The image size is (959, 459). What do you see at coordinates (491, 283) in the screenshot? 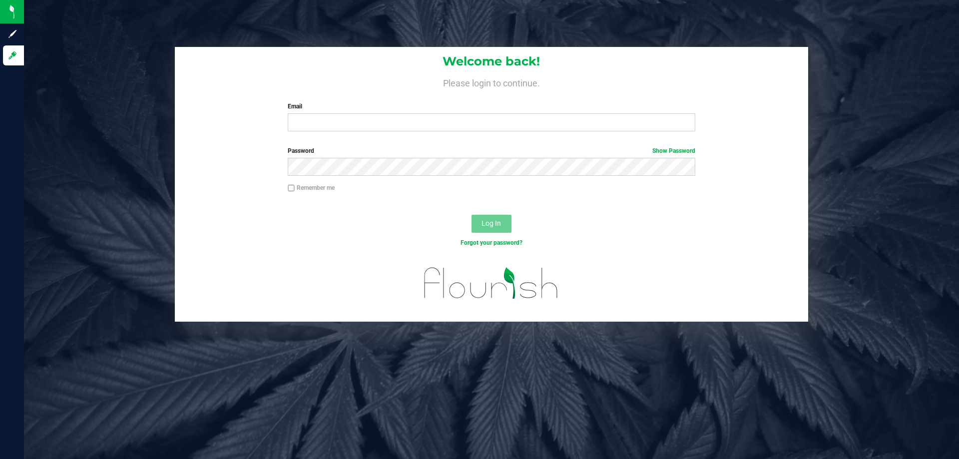
I see `img: flourish_logo.svg` at bounding box center [491, 283].